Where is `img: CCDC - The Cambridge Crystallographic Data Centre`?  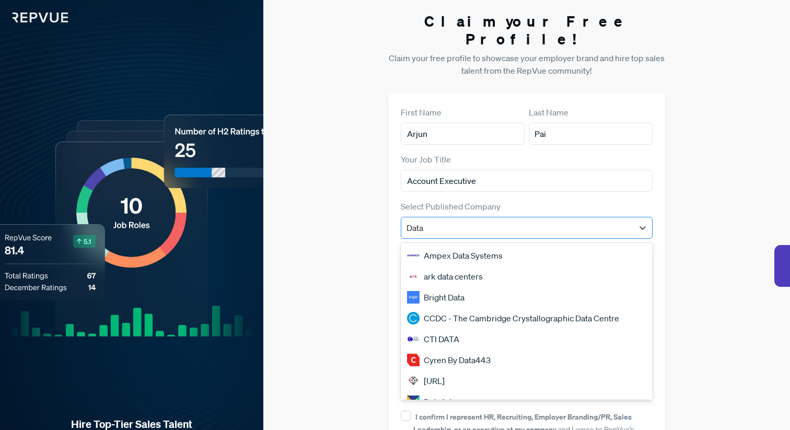
img: CCDC - The Cambridge Crystallographic Data Centre is located at coordinates (413, 318).